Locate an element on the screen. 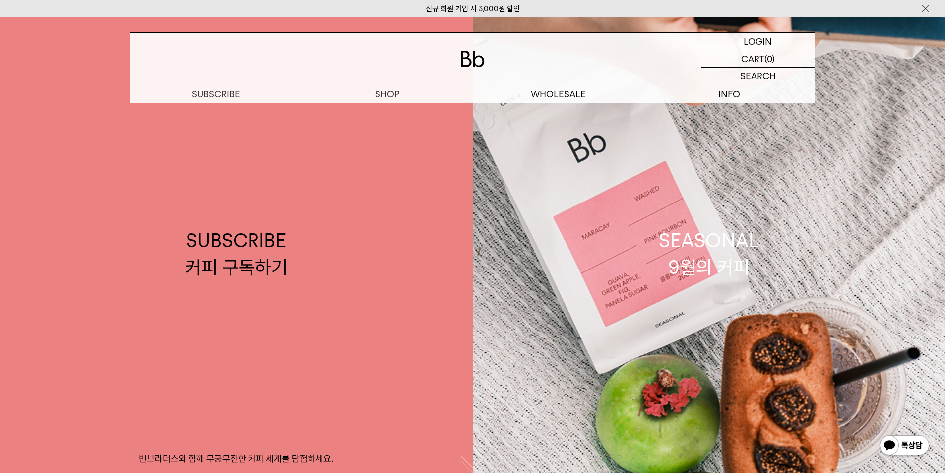 The height and width of the screenshot is (473, 945). a: CART (0) is located at coordinates (758, 59).